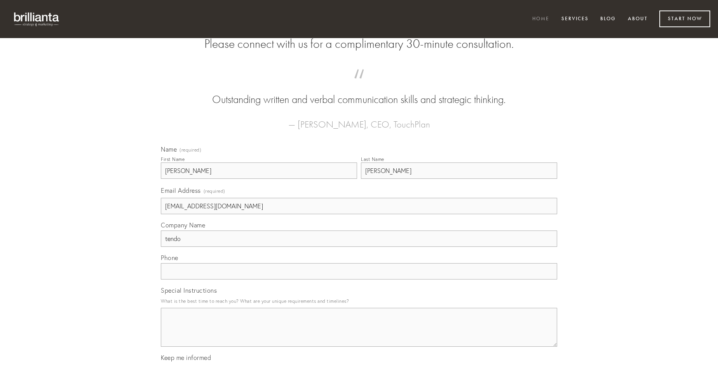 The height and width of the screenshot is (365, 718). What do you see at coordinates (373, 159) in the screenshot?
I see `div: Last Name` at bounding box center [373, 159].